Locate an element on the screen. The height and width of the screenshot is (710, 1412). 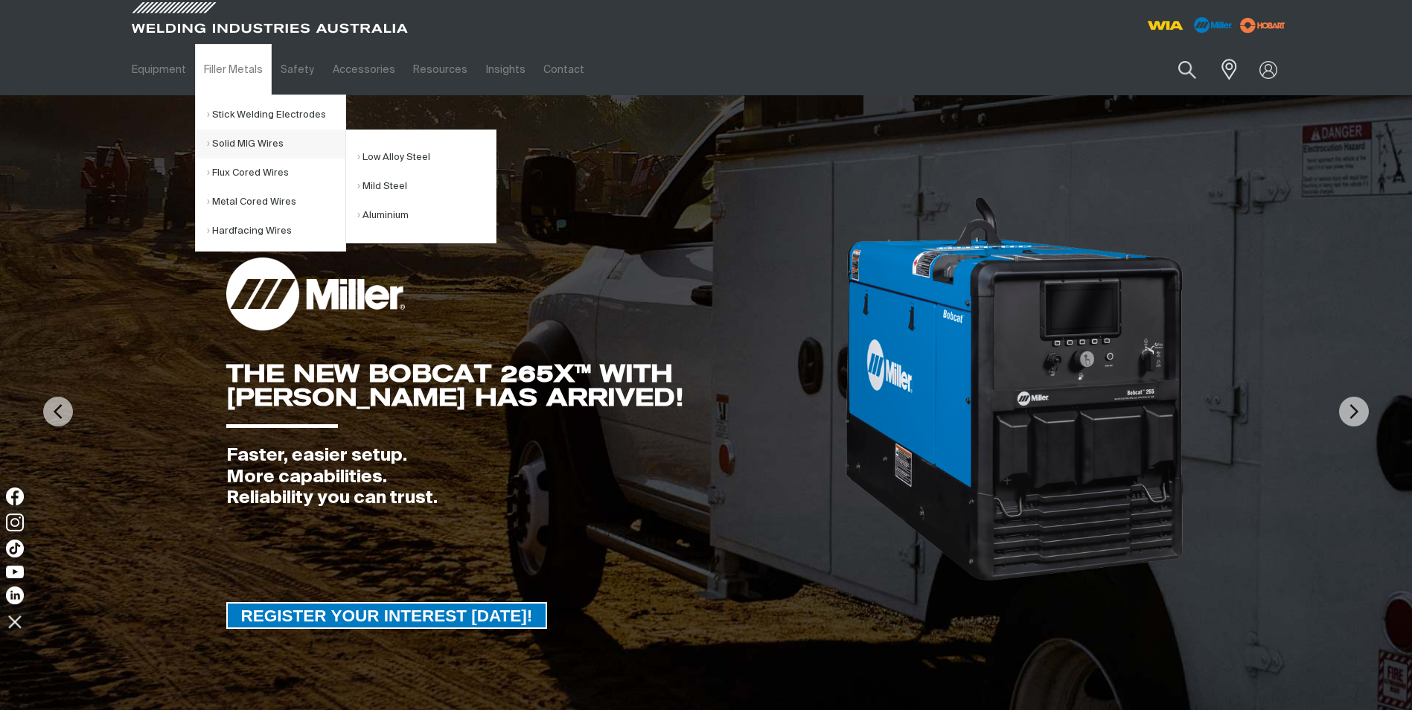
a: Contact is located at coordinates (564, 69).